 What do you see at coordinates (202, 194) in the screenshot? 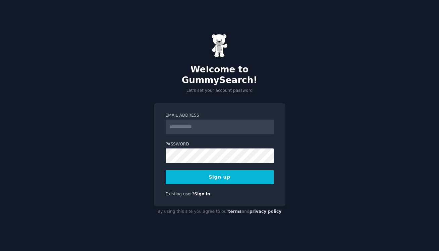
I see `a: Sign in` at bounding box center [202, 194].